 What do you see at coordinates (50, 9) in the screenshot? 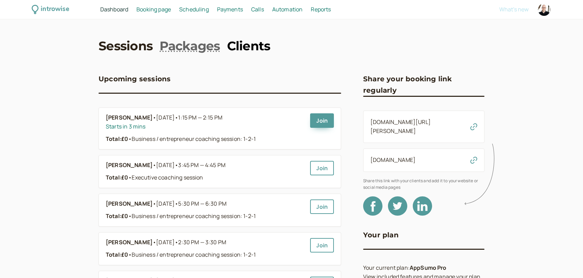
I see `a: introwise` at bounding box center [50, 9].